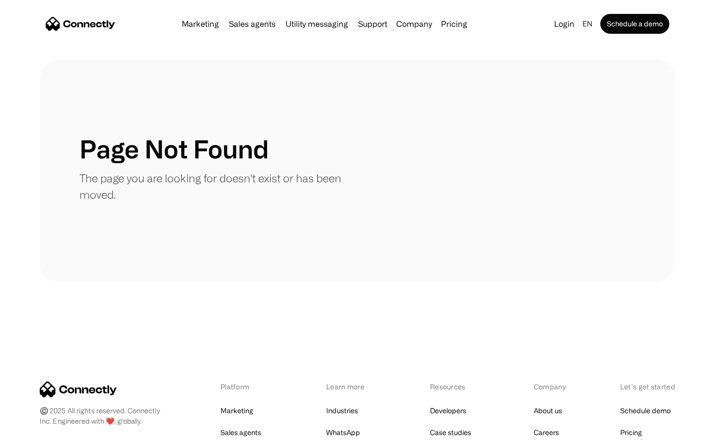  I want to click on a: About us, so click(548, 411).